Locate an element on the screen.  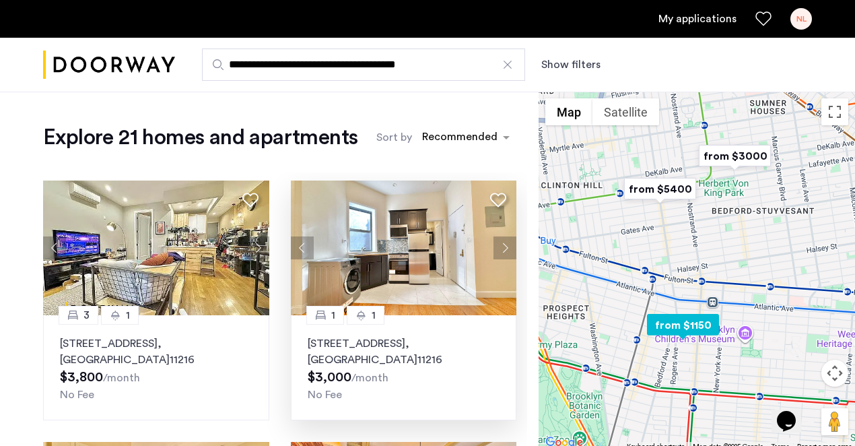
div: from $5400 is located at coordinates (660, 188).